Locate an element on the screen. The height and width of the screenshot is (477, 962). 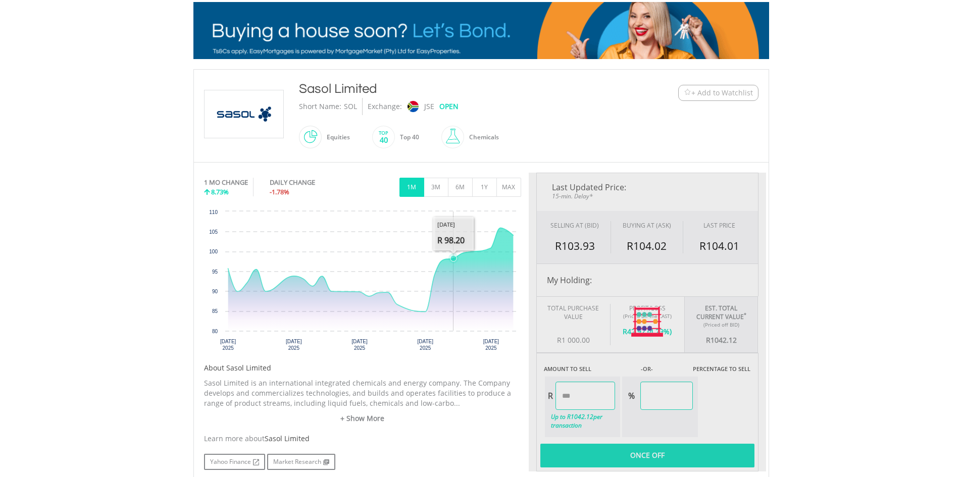
button: 3M is located at coordinates (436, 187).